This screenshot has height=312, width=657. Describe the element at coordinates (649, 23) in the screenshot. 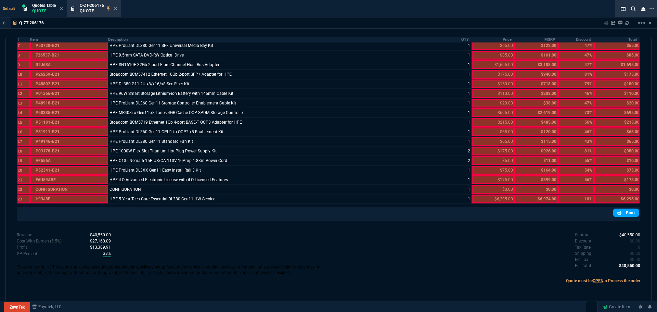

I see `a: Hide Workbench` at that location.